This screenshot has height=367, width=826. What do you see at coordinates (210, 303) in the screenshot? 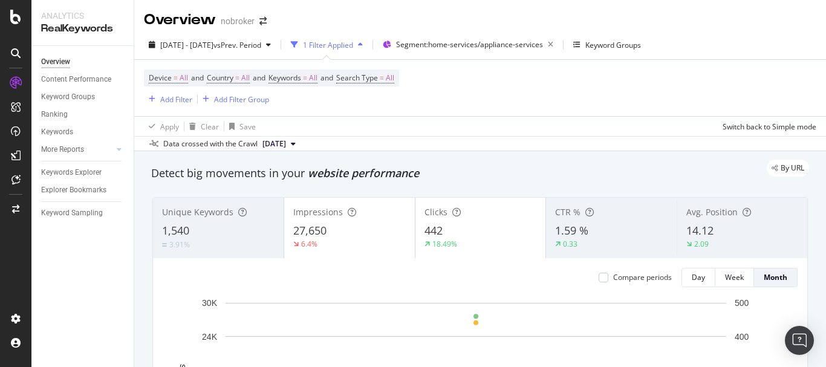
I see `text: 30K` at bounding box center [210, 303].